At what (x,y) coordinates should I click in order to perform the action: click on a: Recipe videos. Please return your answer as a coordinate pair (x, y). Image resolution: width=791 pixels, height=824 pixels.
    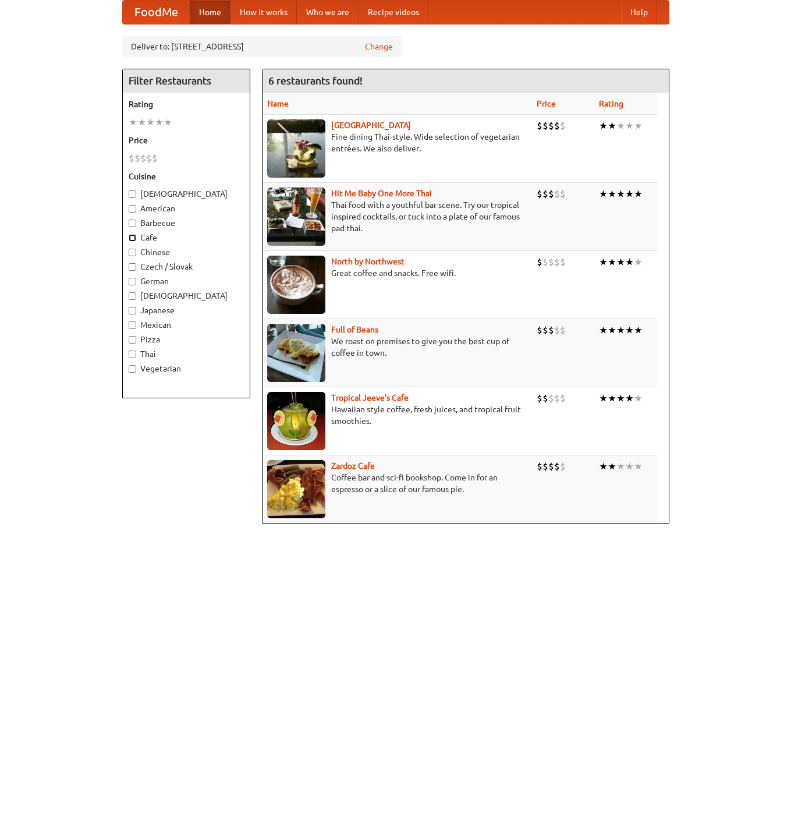
    Looking at the image, I should click on (394, 12).